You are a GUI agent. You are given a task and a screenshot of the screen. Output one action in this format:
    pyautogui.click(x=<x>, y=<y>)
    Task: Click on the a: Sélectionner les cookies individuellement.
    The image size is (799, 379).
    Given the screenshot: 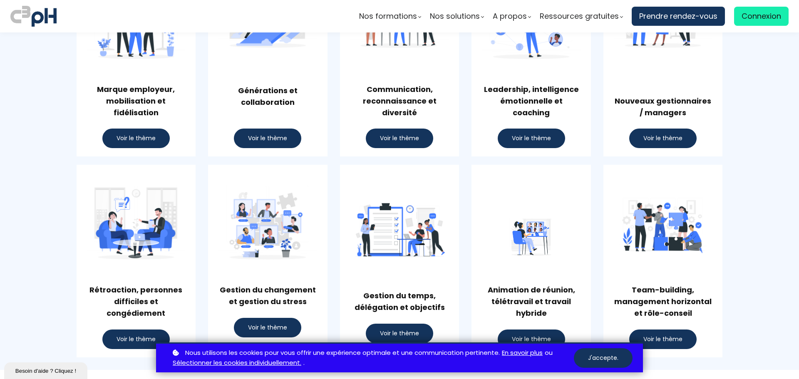 What is the action you would take?
    pyautogui.click(x=237, y=363)
    